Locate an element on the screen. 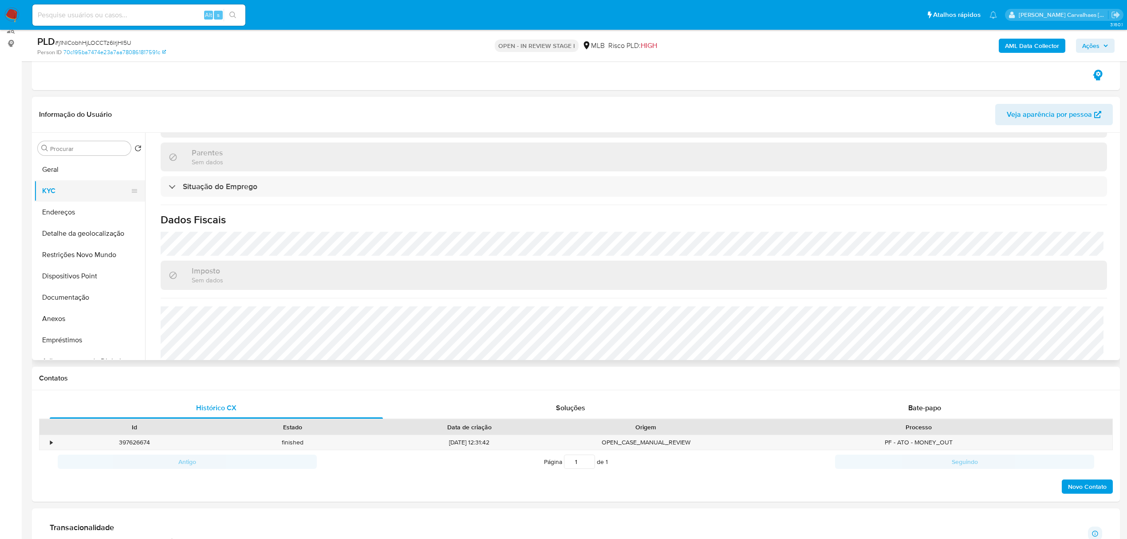 Image resolution: width=1127 pixels, height=539 pixels. input: Pesquise usuários ou casos... is located at coordinates (139, 15).